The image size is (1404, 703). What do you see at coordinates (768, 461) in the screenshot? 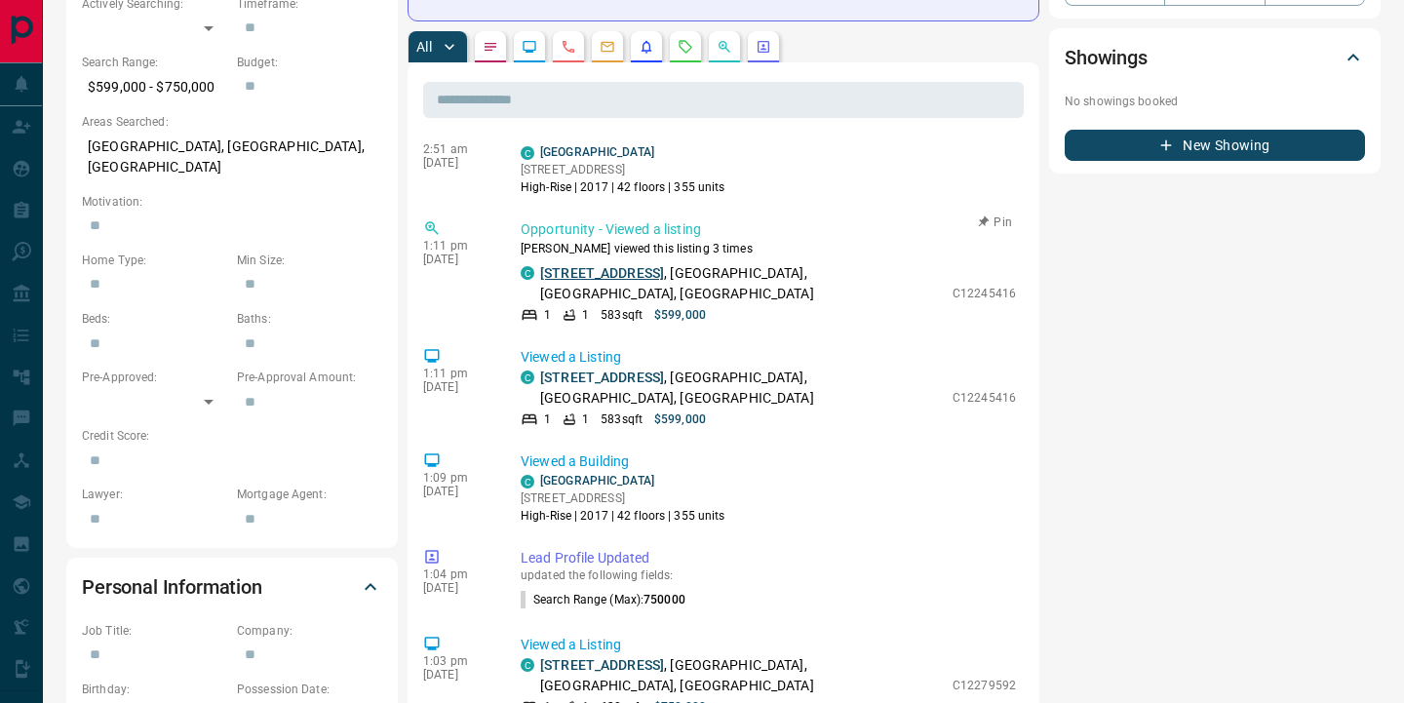
I see `p: Viewed a Building` at bounding box center [768, 461].